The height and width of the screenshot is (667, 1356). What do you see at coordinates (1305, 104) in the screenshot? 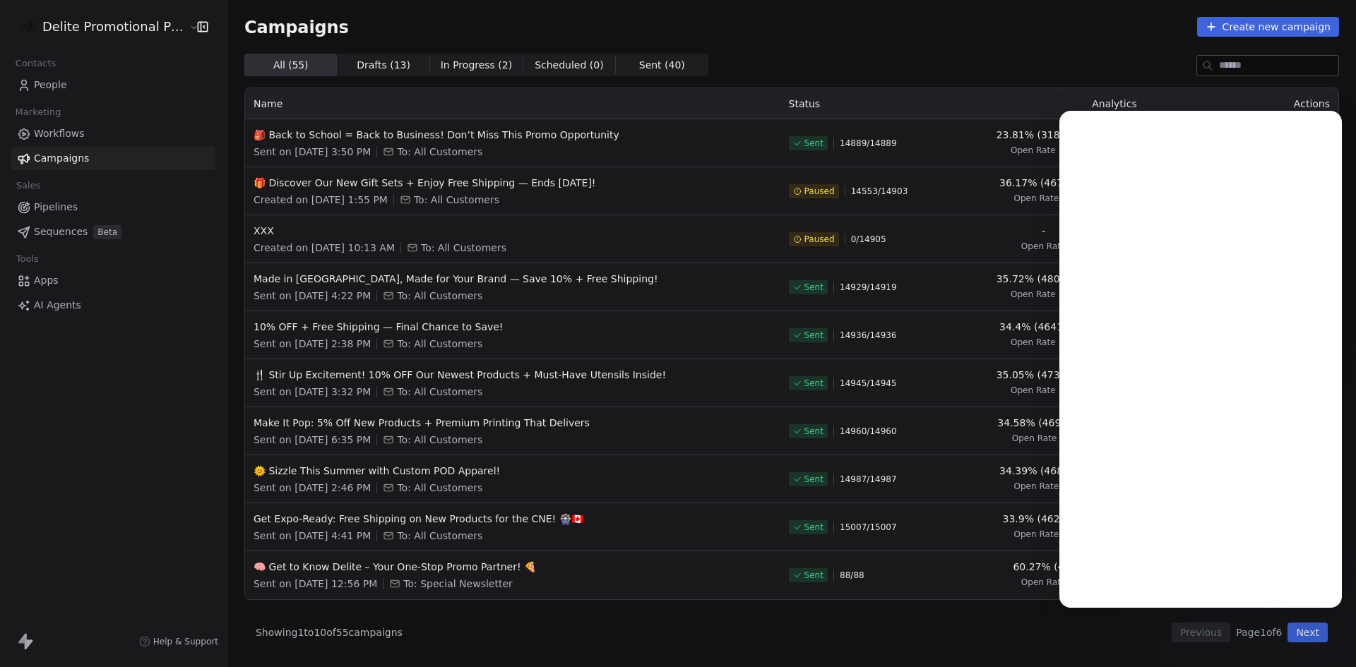
I see `th: Actions` at bounding box center [1305, 104].